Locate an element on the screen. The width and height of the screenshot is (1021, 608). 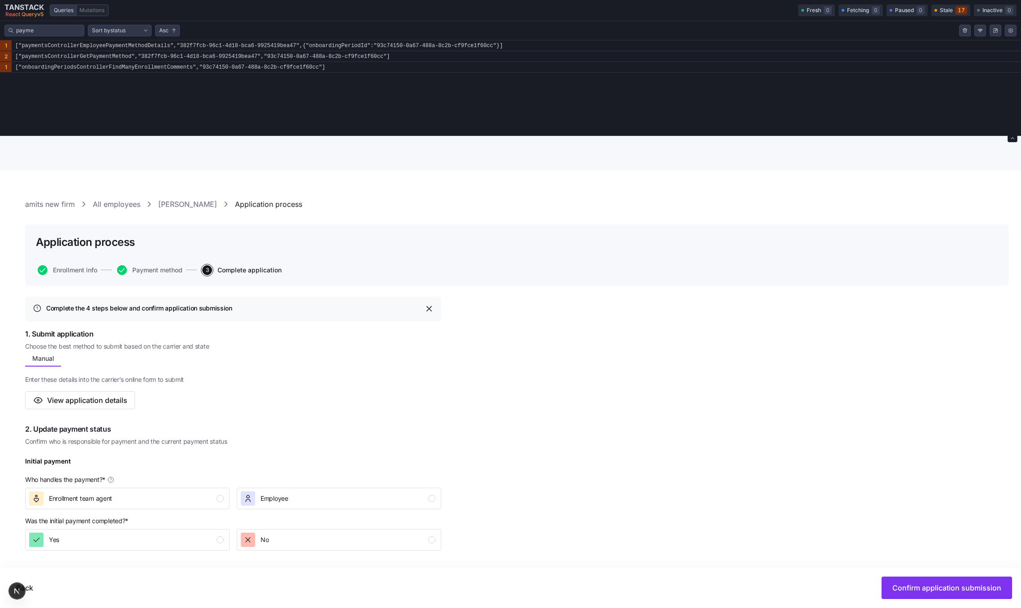
span: Stale is located at coordinates (946, 10).